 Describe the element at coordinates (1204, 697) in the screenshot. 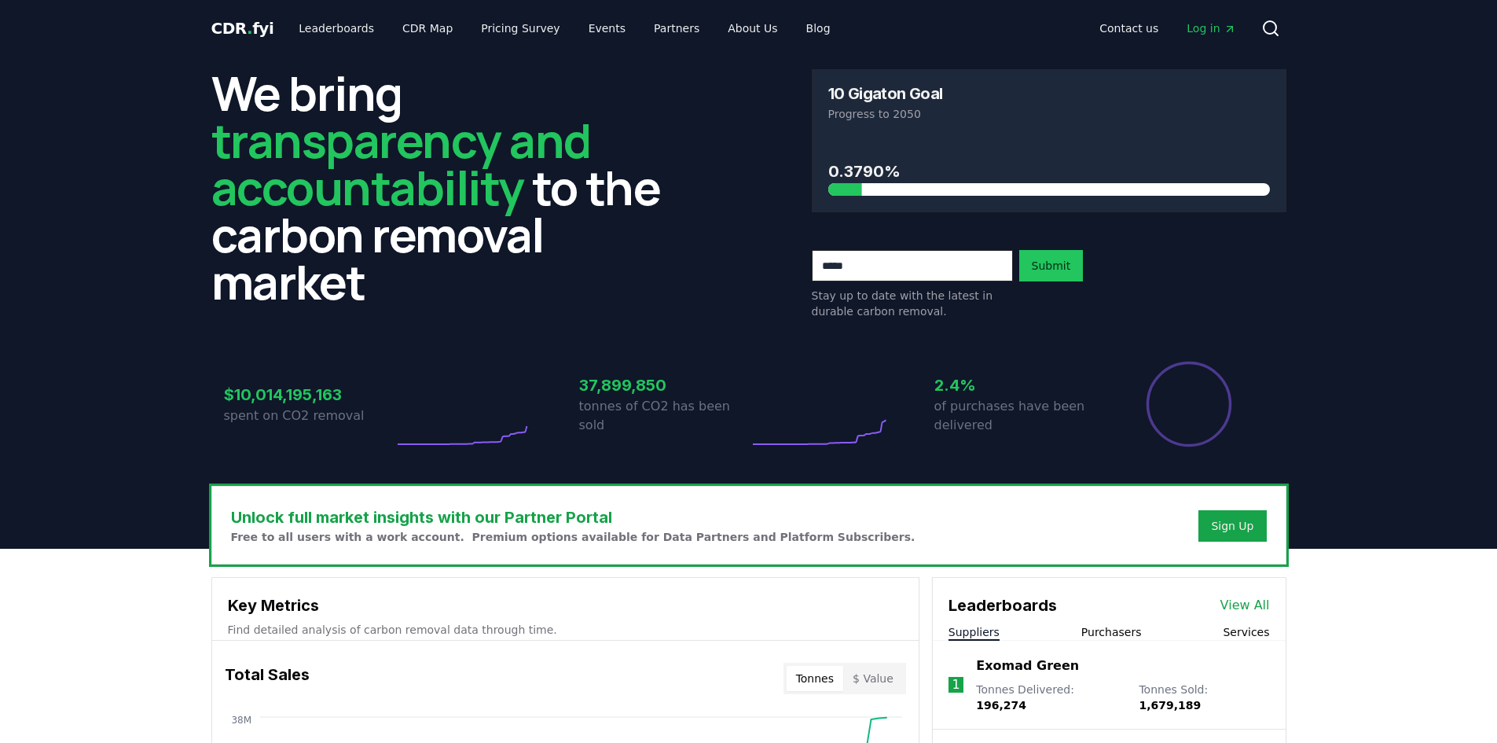

I see `p: Tonnes Sold :` at that location.